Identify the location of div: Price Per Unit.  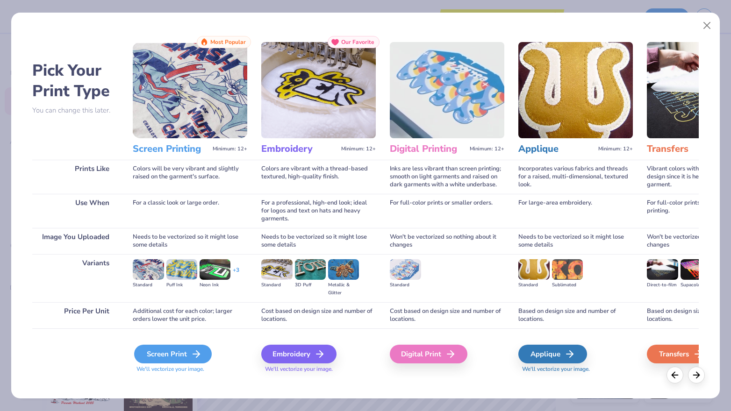
(75, 315).